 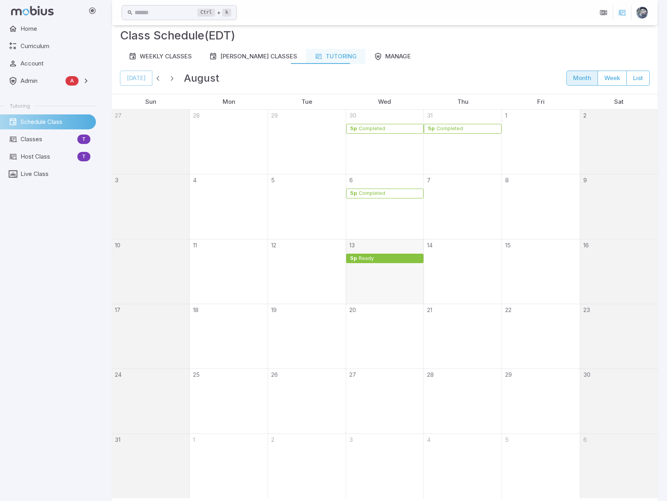 I want to click on td: September 5, 2025, so click(x=541, y=466).